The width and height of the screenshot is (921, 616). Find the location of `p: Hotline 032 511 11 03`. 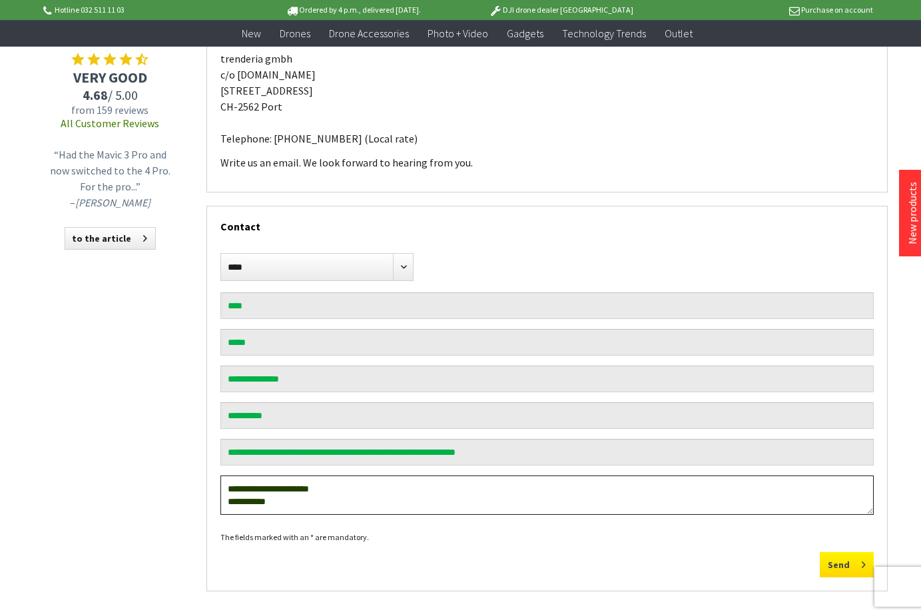

p: Hotline 032 511 11 03 is located at coordinates (145, 10).